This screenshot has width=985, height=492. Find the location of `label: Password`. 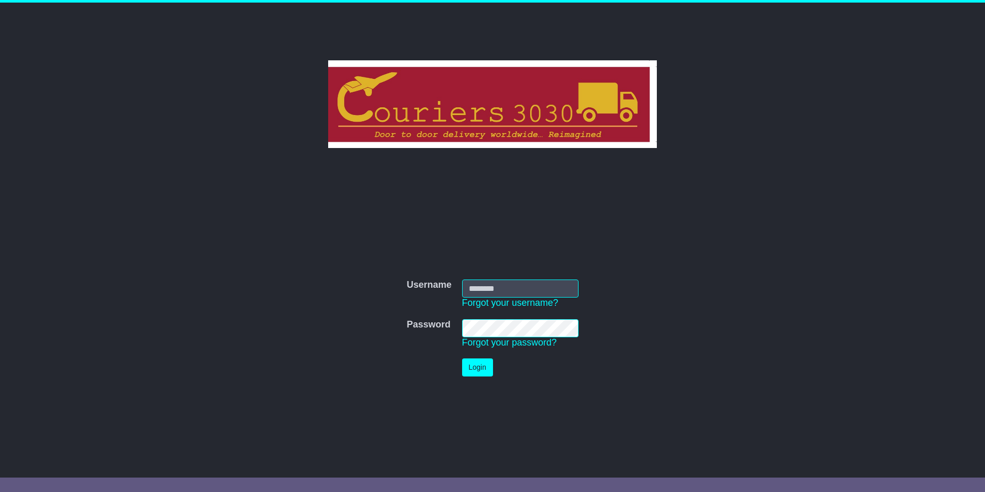

label: Password is located at coordinates (428, 325).